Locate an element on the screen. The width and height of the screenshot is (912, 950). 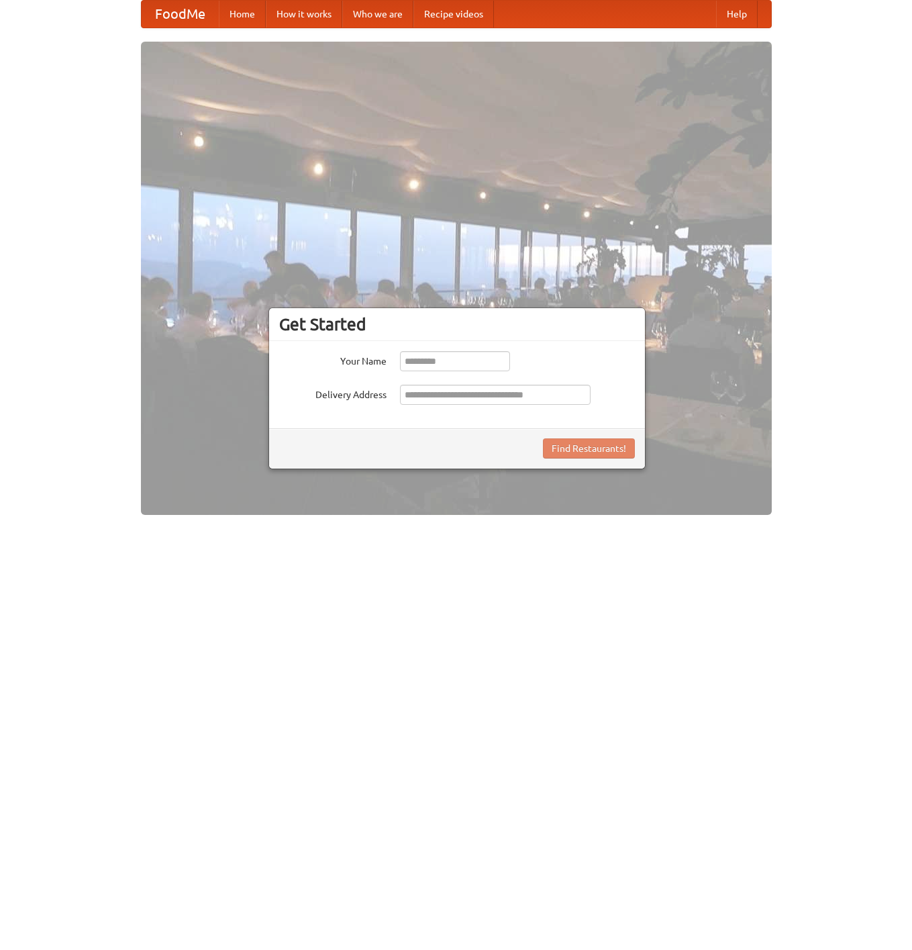
a: Help is located at coordinates (737, 14).